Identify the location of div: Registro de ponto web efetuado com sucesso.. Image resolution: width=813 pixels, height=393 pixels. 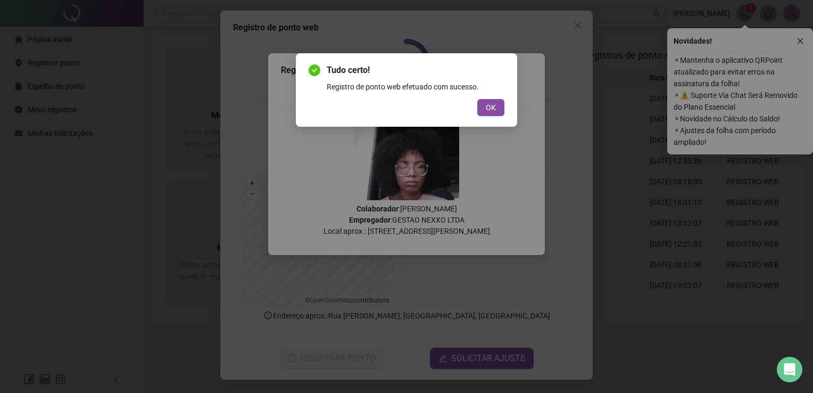
(415, 87).